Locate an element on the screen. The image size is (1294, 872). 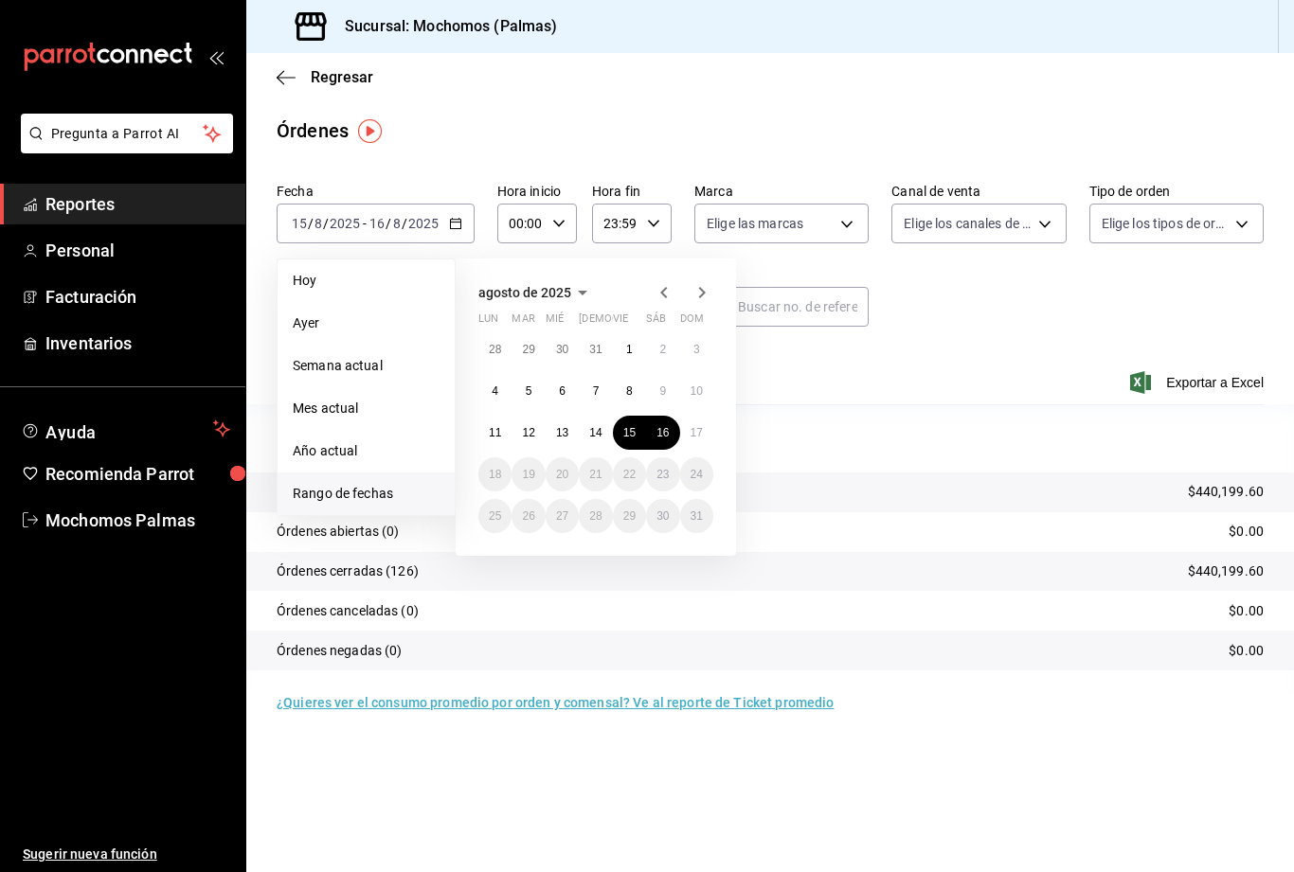
a: Pregunta a Parrot AI is located at coordinates (123, 147).